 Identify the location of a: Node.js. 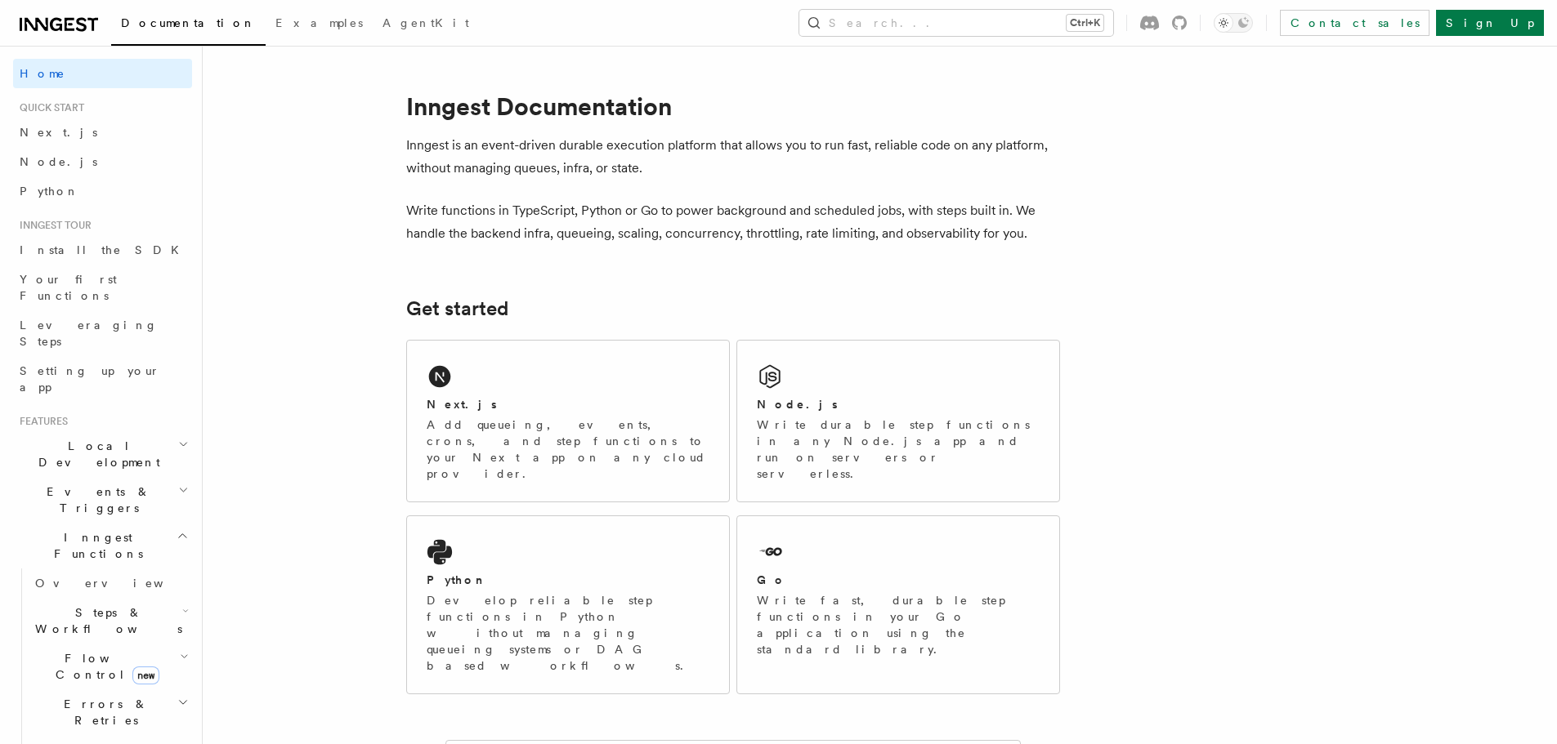
(102, 162).